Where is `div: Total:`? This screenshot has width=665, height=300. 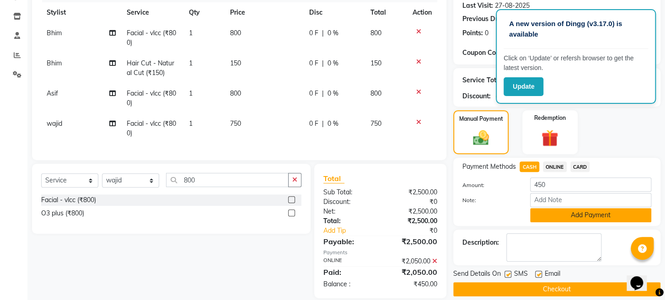 div: Total: is located at coordinates (348, 221).